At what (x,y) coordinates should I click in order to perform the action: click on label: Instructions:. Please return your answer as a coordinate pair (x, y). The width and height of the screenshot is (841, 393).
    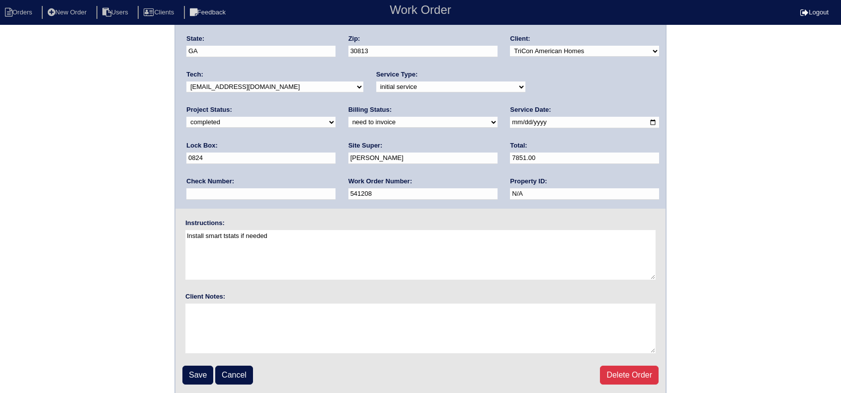
    Looking at the image, I should click on (205, 223).